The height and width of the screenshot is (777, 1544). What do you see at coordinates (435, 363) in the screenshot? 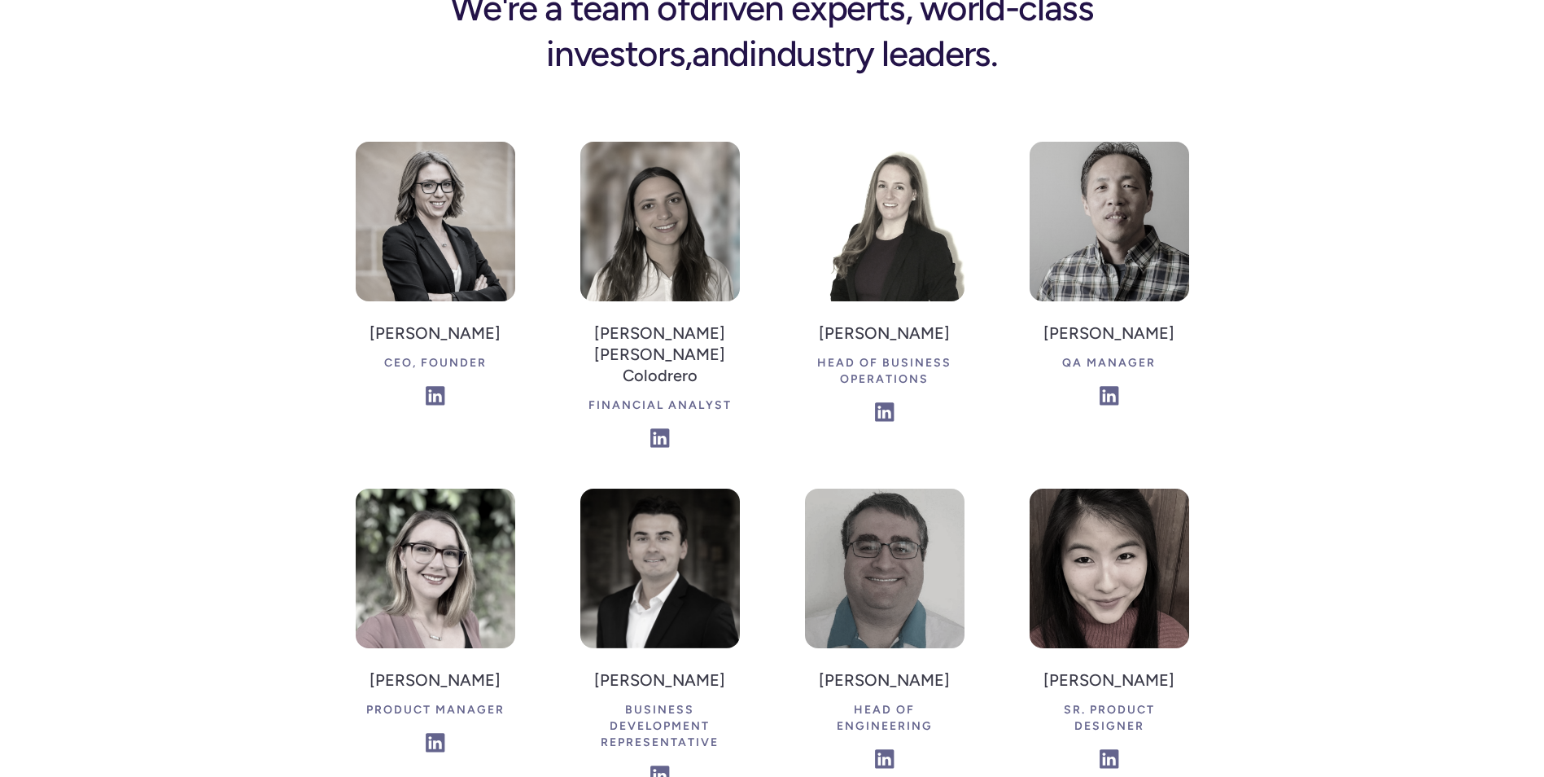
I see `div: CEO, Founder` at bounding box center [435, 363].